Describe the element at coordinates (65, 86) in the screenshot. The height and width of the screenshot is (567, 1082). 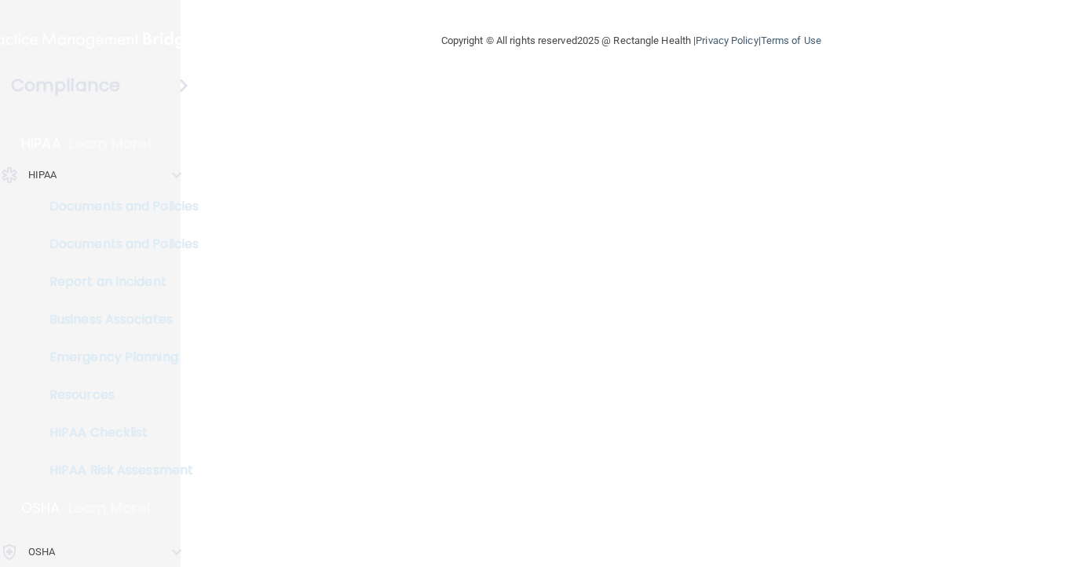
I see `h4: Compliance` at that location.